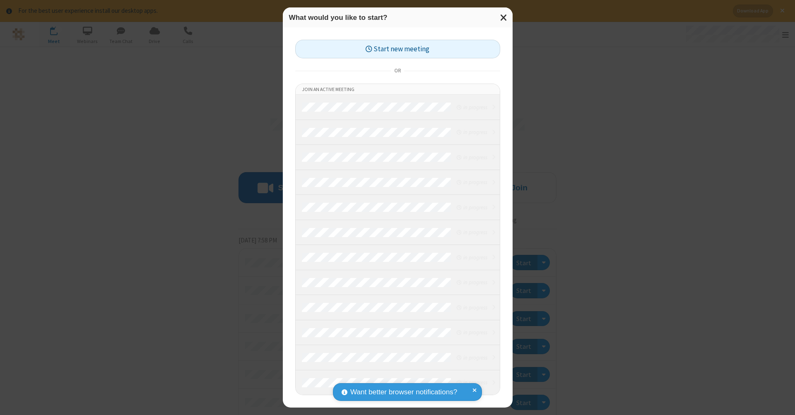 Image resolution: width=795 pixels, height=415 pixels. I want to click on span: or, so click(397, 71).